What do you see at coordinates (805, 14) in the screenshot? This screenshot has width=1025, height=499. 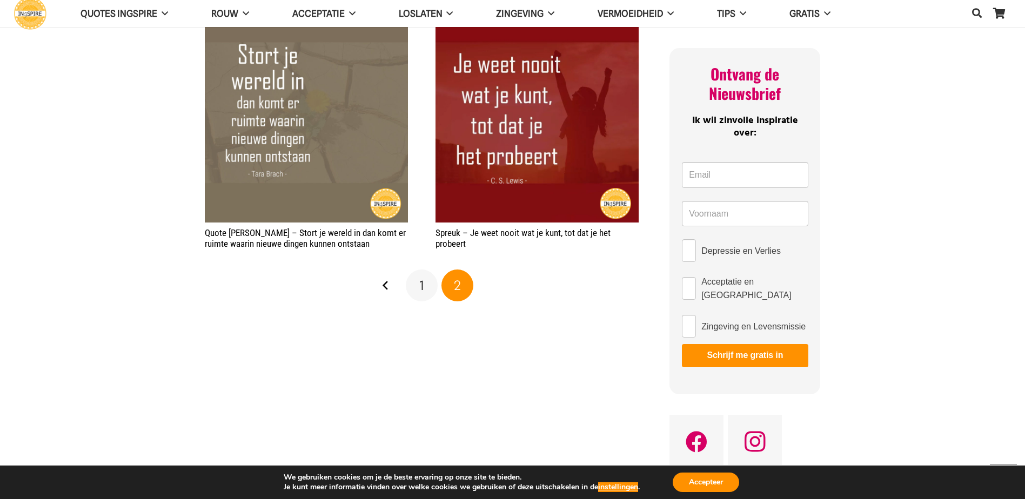 I see `span: GRATIS` at bounding box center [805, 14].